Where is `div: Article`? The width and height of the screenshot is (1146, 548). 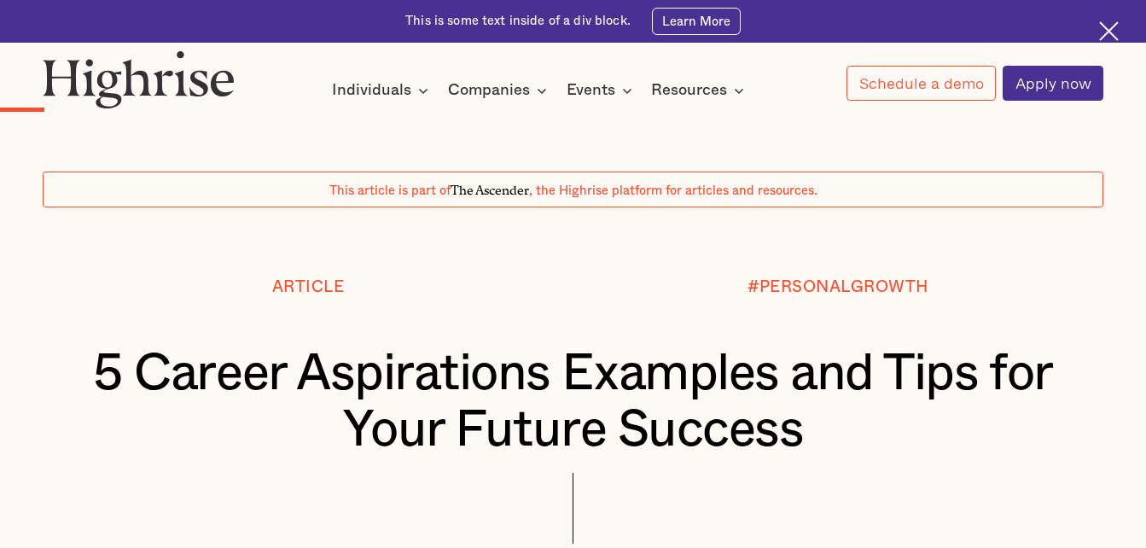
div: Article is located at coordinates (308, 288).